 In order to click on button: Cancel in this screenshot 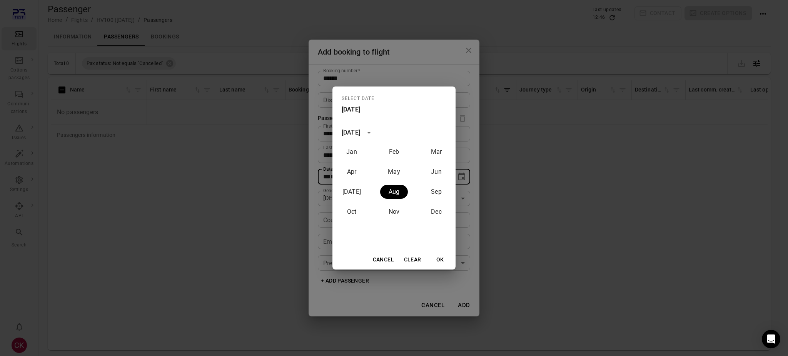, I will do `click(383, 260)`.